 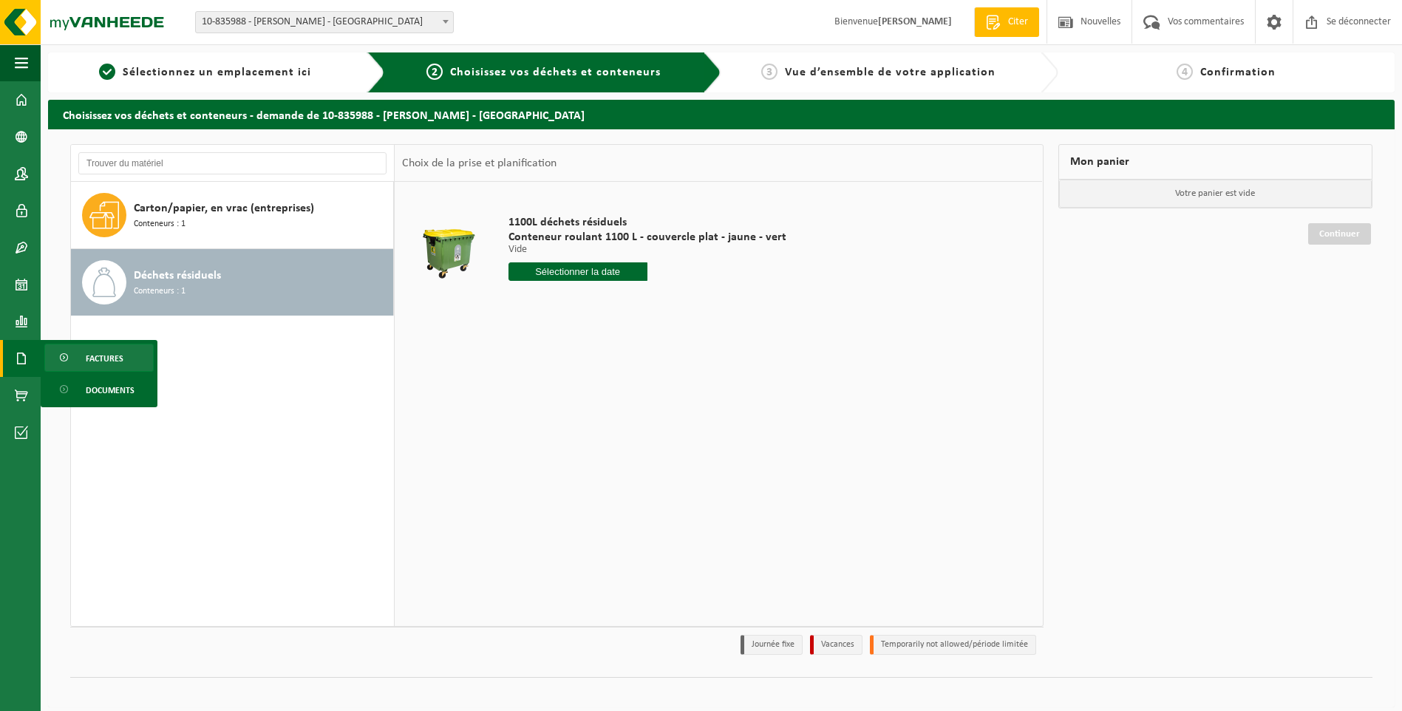 What do you see at coordinates (1007, 22) in the screenshot?
I see `a: Citer` at bounding box center [1007, 22].